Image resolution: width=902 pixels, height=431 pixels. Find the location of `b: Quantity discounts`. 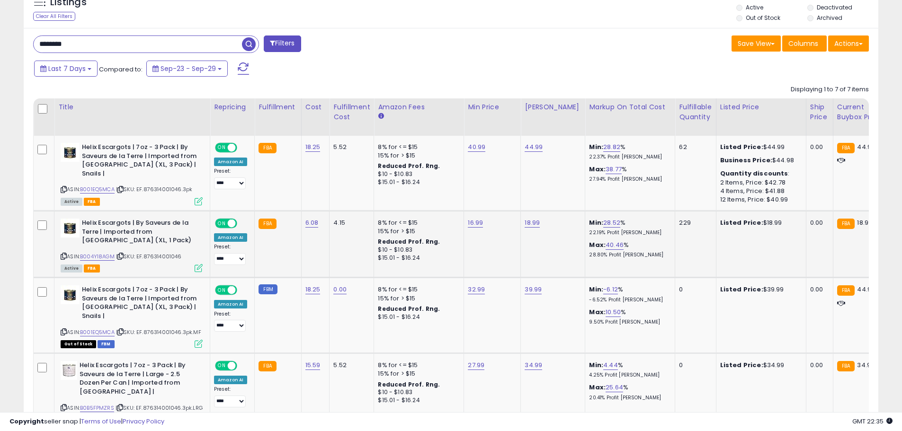

b: Quantity discounts is located at coordinates (754, 173).